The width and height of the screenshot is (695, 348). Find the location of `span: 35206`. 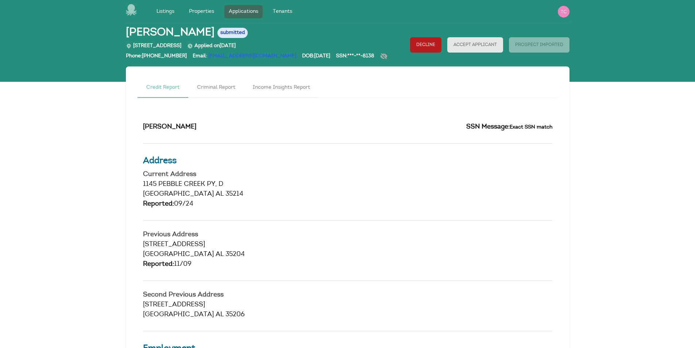

span: 35206 is located at coordinates (235, 314).